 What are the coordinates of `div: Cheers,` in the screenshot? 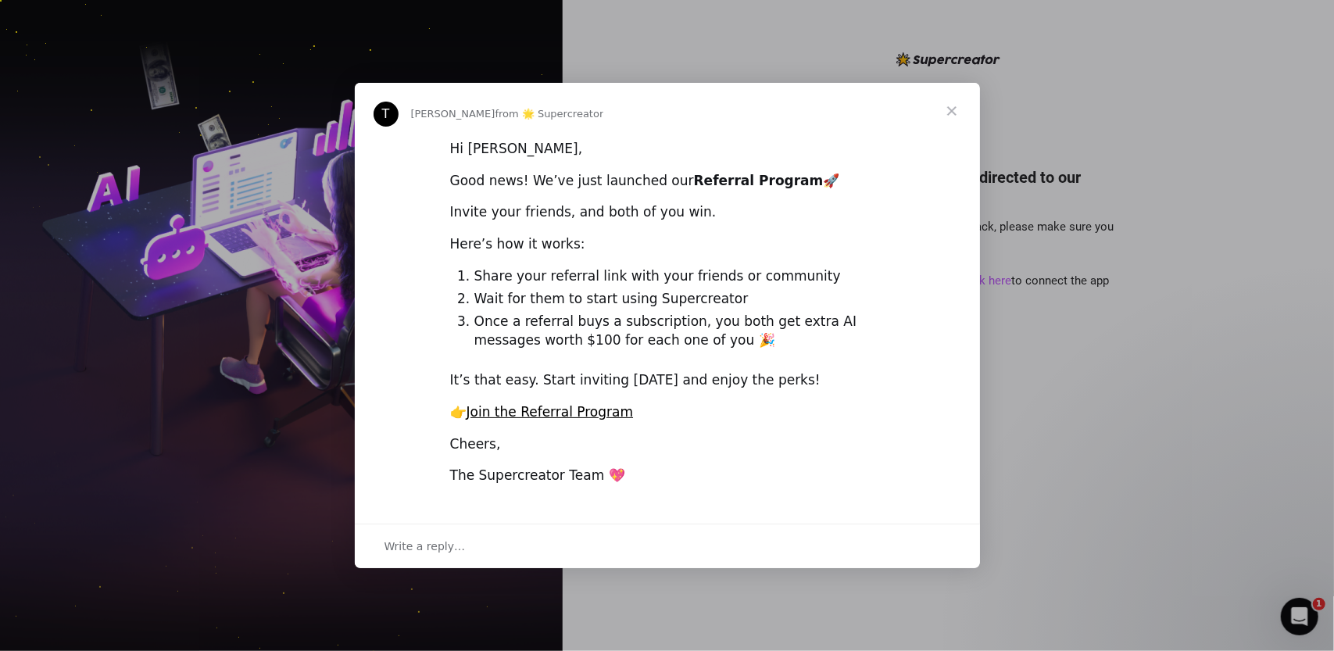 It's located at (667, 445).